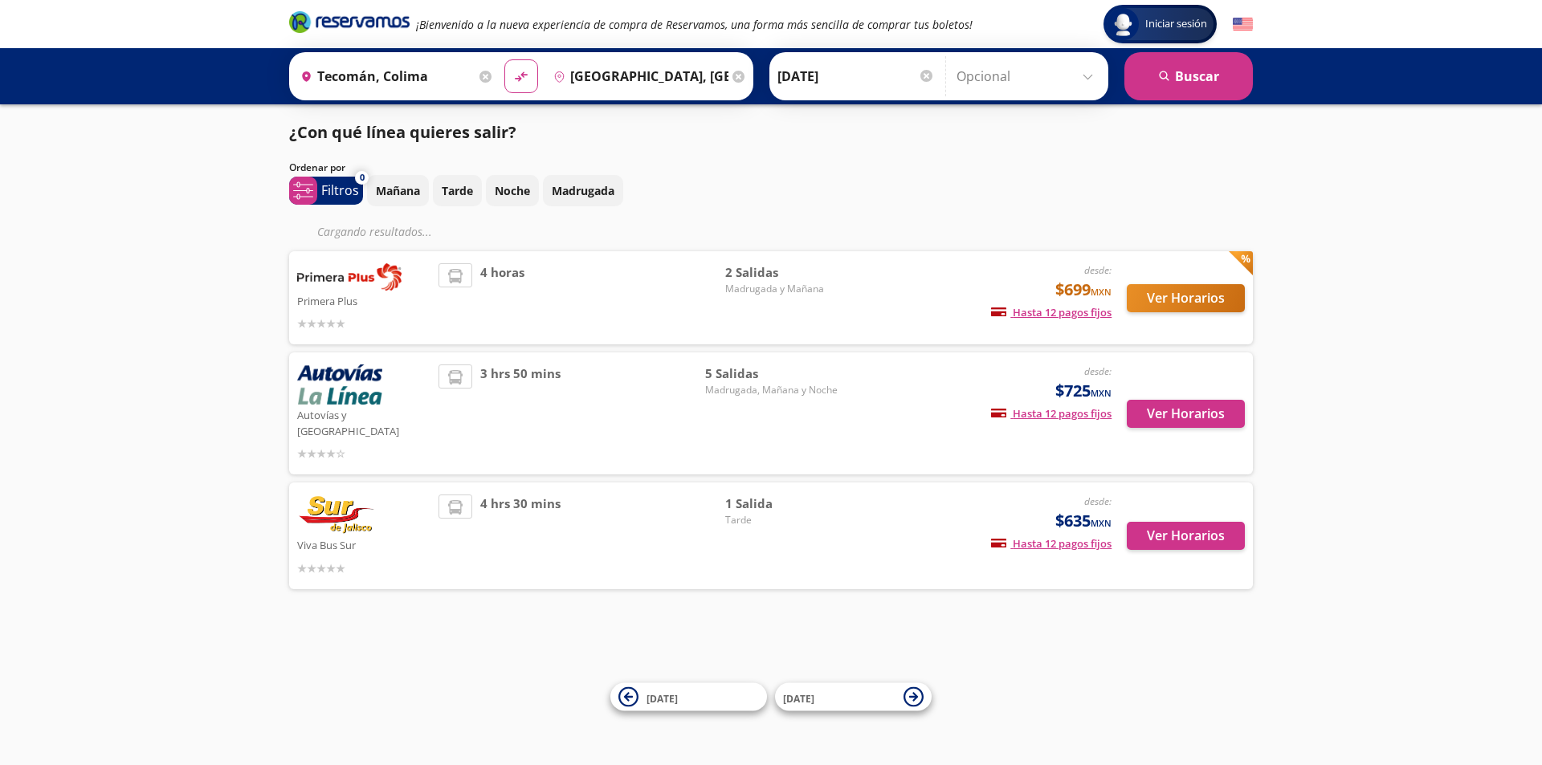  What do you see at coordinates (336, 515) in the screenshot?
I see `img: Viva Bus Sur` at bounding box center [336, 515].